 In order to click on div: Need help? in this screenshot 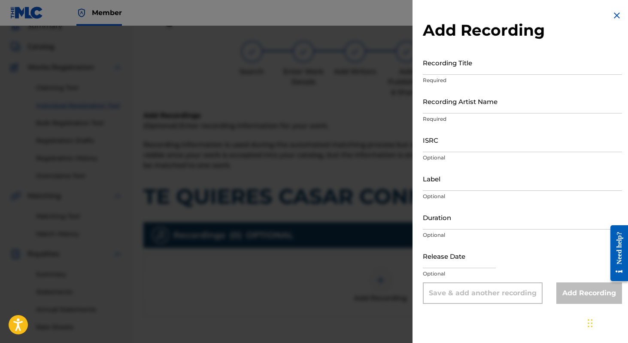, I will do `click(15, 29)`.